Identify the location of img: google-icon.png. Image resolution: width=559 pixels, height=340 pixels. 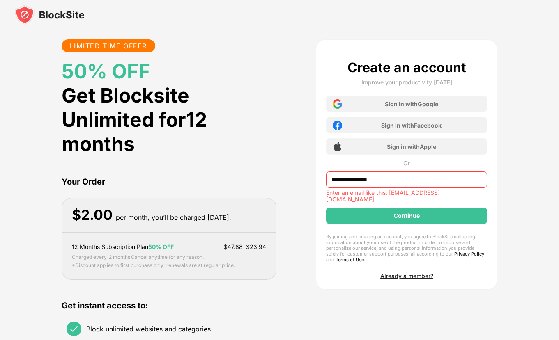
(337, 104).